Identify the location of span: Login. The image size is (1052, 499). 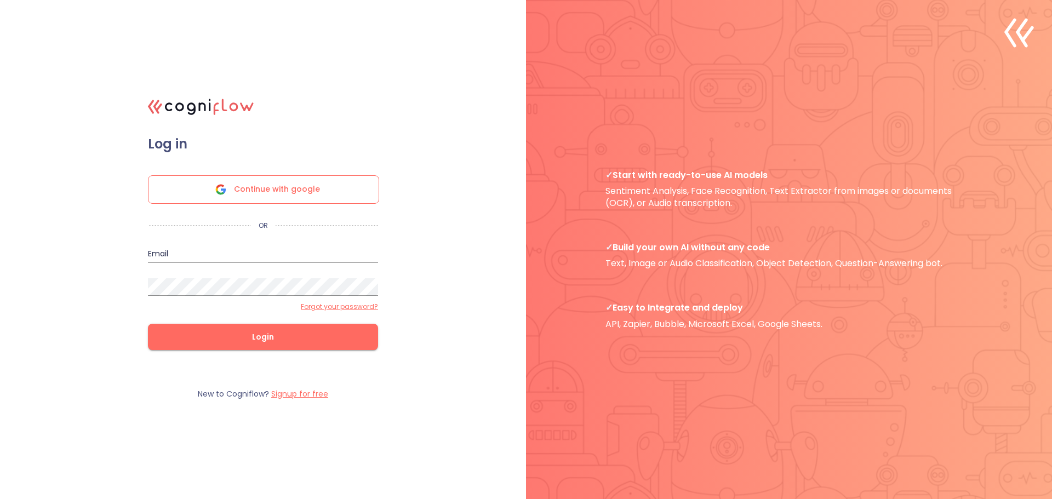
(263, 337).